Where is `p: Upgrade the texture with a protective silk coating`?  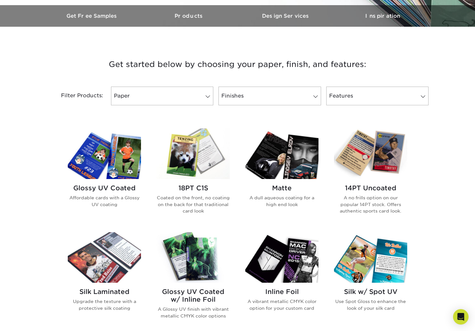 p: Upgrade the texture with a protective silk coating is located at coordinates (104, 305).